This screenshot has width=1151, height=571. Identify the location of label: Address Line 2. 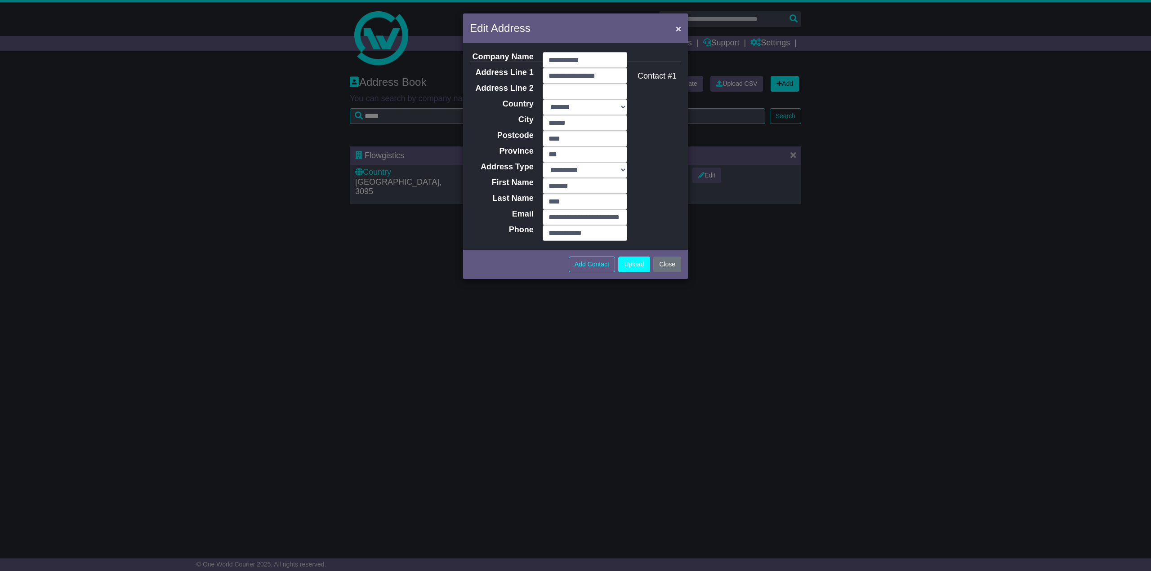
(500, 89).